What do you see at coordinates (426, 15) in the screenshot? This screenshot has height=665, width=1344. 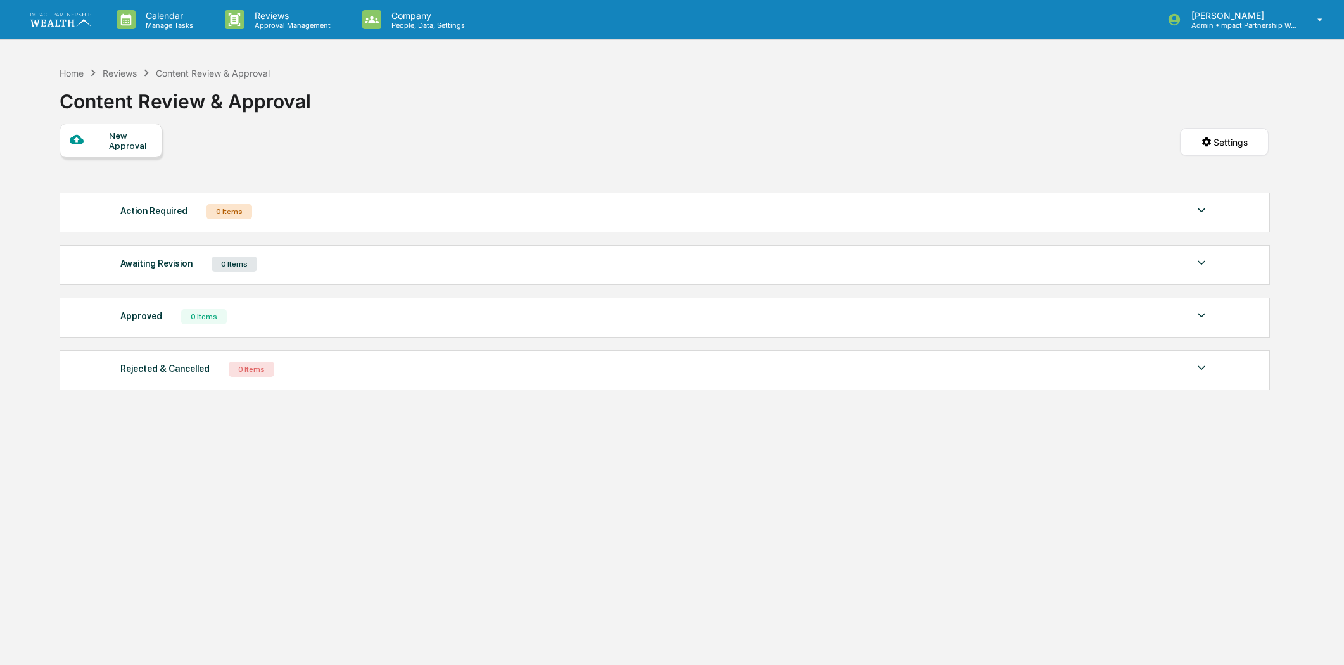 I see `p: Company` at bounding box center [426, 15].